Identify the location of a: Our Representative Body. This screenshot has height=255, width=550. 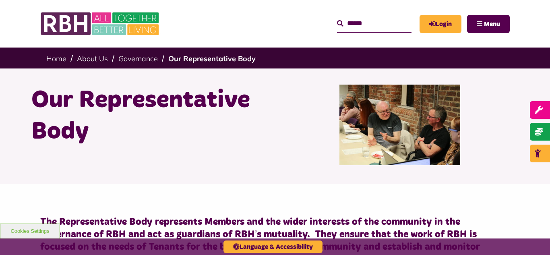
(212, 58).